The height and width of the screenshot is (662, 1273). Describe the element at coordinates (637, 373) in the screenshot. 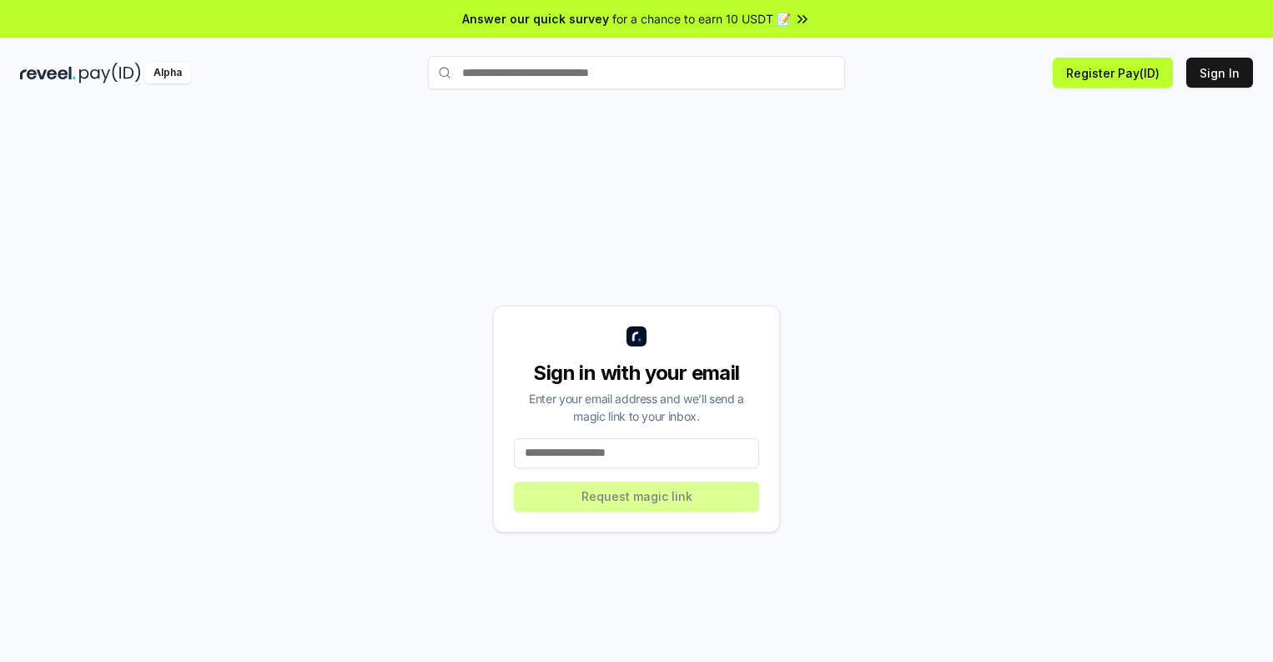

I see `div: Sign in with your email` at that location.